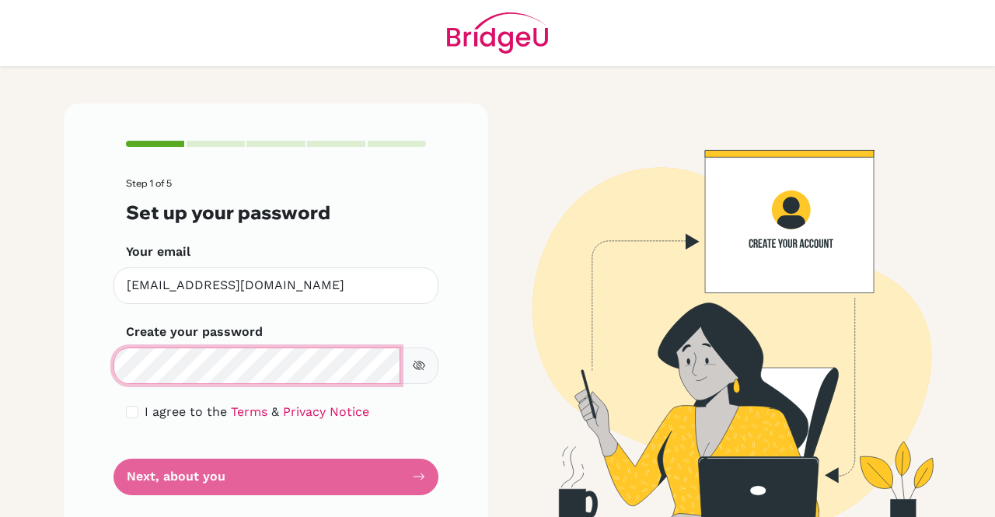 This screenshot has height=517, width=995. What do you see at coordinates (158, 252) in the screenshot?
I see `label: Your email` at bounding box center [158, 252].